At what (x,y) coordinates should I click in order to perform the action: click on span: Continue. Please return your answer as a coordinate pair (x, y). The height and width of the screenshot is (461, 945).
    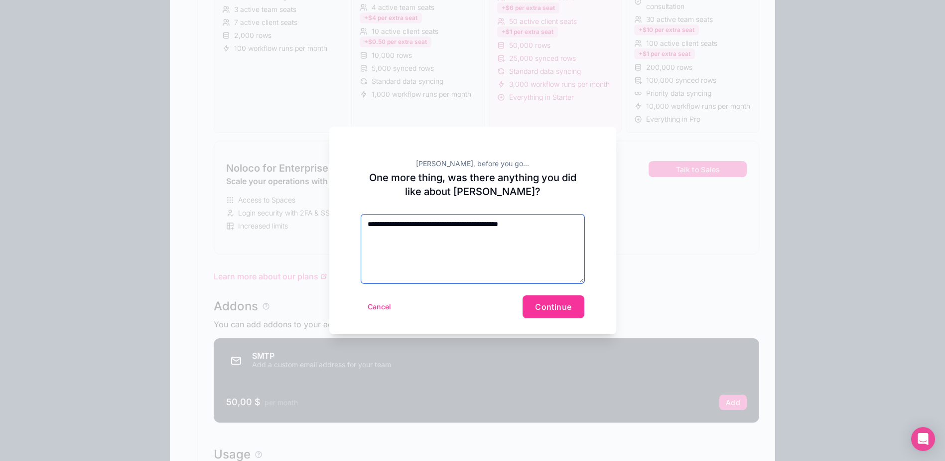
    Looking at the image, I should click on (553, 307).